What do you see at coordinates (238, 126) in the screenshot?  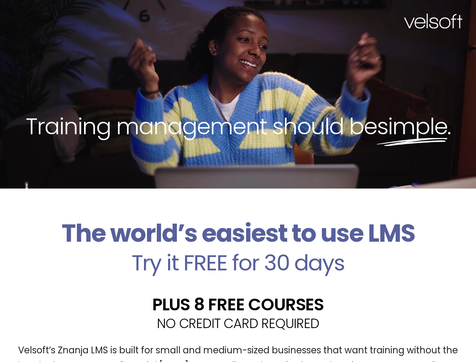 I see `h2: Training management should be .` at bounding box center [238, 126].